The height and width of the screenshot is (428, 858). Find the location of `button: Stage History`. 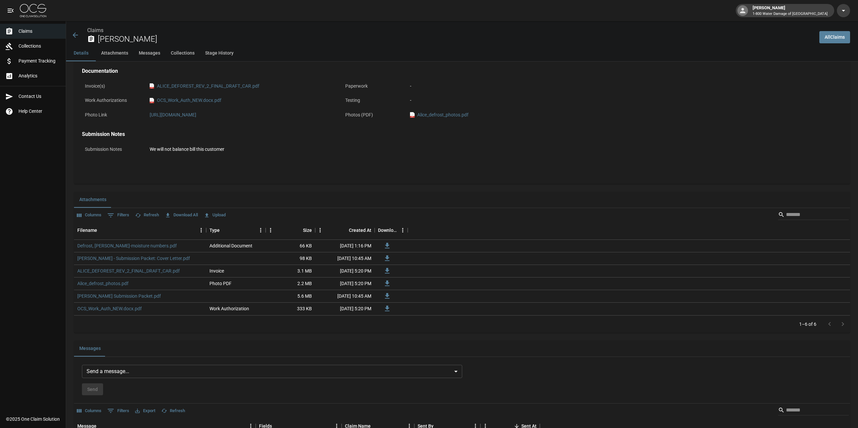

button: Stage History is located at coordinates (219, 53).